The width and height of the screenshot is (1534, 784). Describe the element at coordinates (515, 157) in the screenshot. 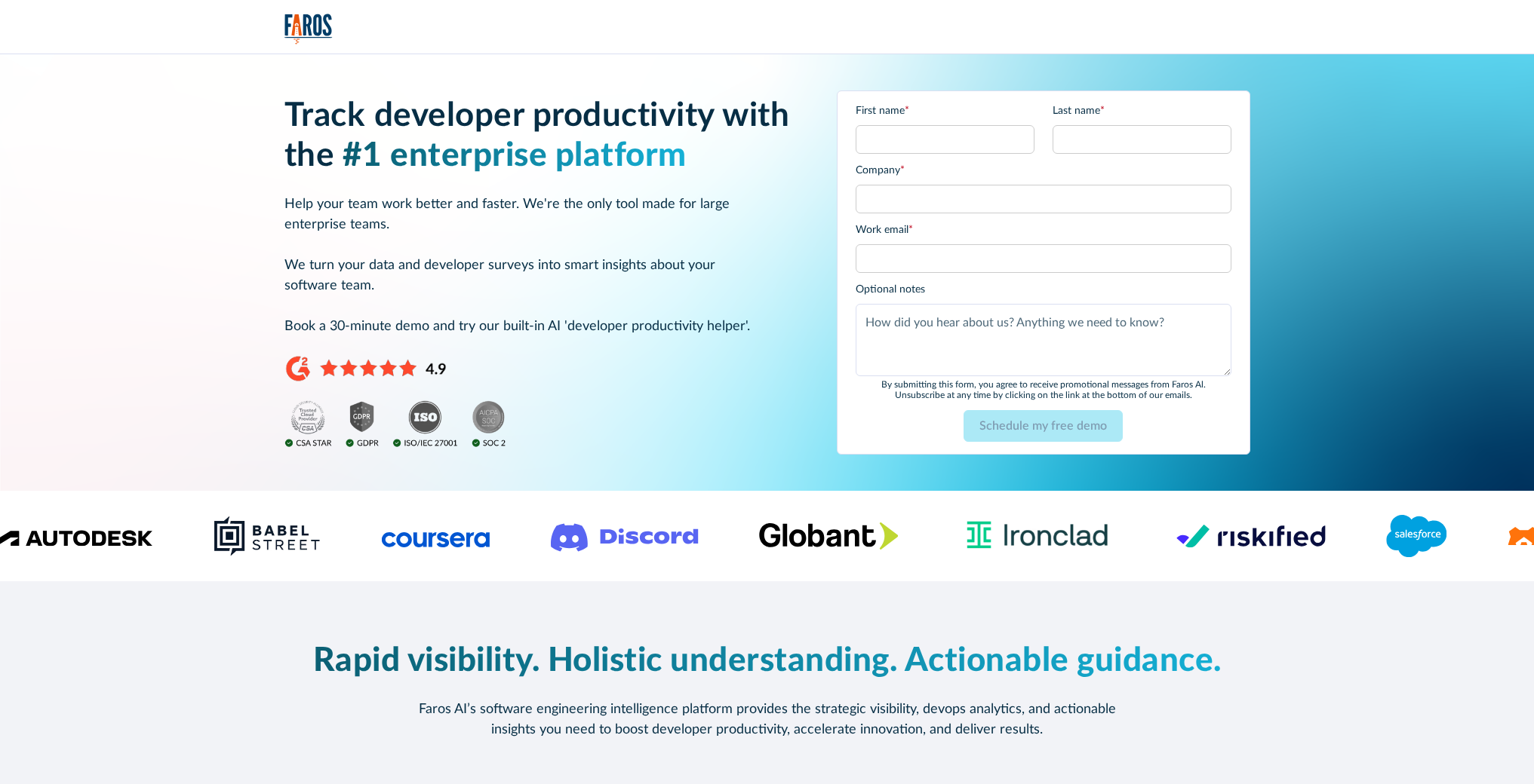

I see `span: #1 enterprise platform` at that location.